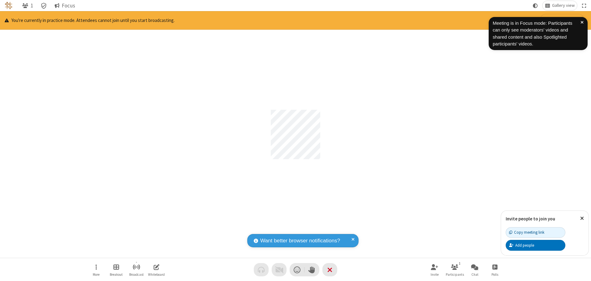 This screenshot has height=281, width=591. I want to click on span: Focus, so click(68, 6).